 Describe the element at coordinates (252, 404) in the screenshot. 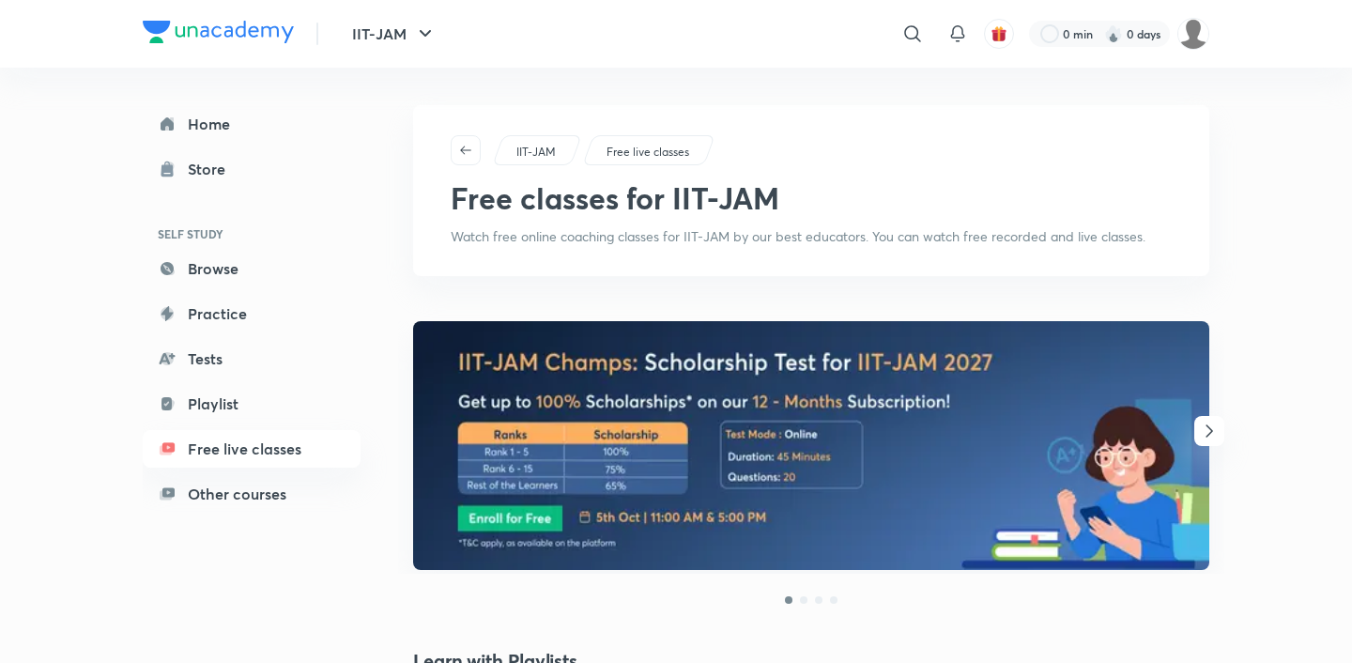

I see `a: Playlist` at that location.